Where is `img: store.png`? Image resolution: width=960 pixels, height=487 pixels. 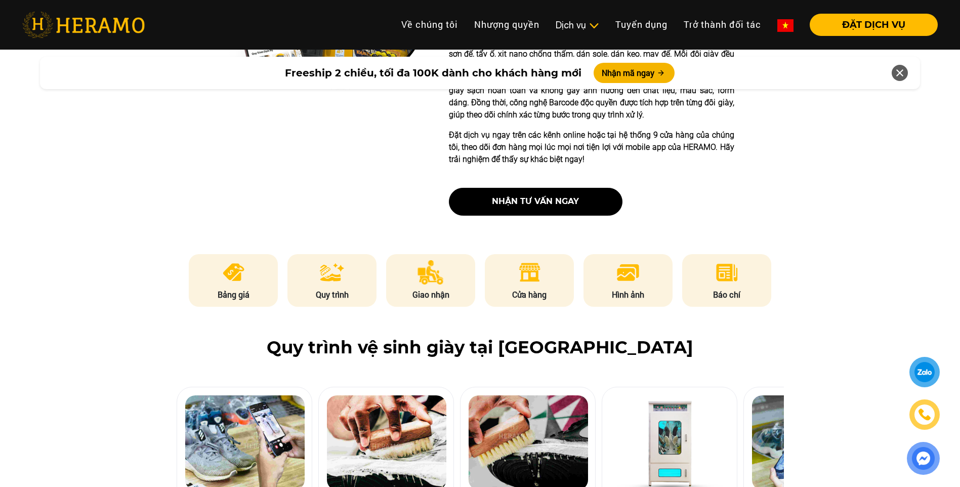
img: store.png is located at coordinates (529, 272).